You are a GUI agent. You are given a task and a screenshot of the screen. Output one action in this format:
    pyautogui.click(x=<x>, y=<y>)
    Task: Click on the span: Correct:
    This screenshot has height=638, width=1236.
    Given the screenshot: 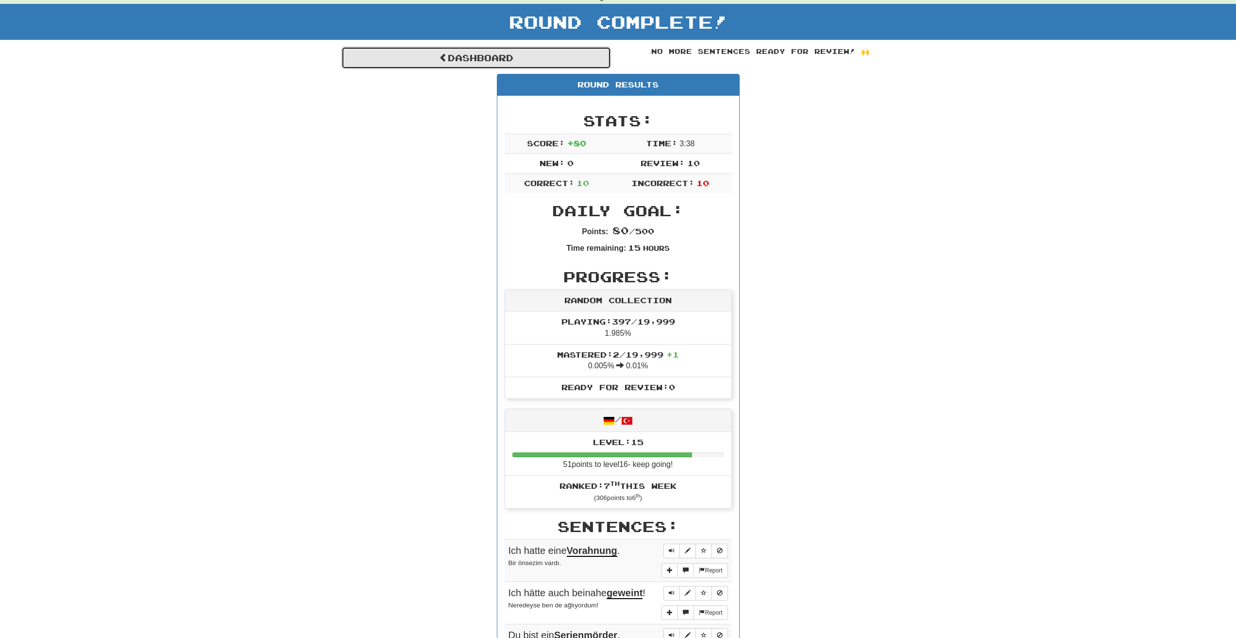 What is the action you would take?
    pyautogui.click(x=549, y=183)
    